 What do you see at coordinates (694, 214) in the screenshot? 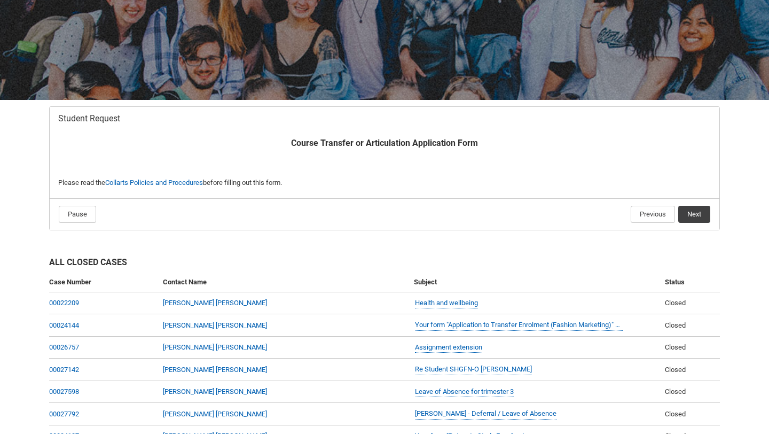
I see `button: Next` at bounding box center [694, 214].